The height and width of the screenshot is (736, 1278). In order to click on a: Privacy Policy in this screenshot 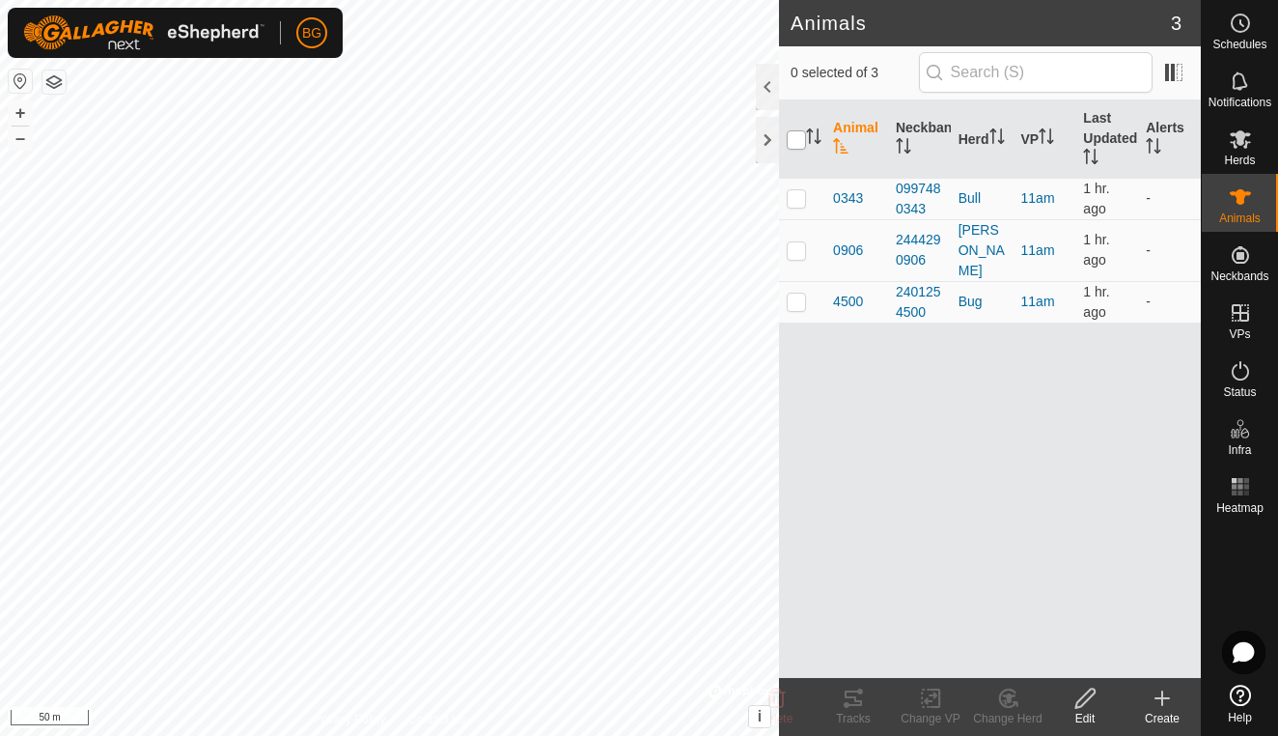, I will do `click(349, 719)`.